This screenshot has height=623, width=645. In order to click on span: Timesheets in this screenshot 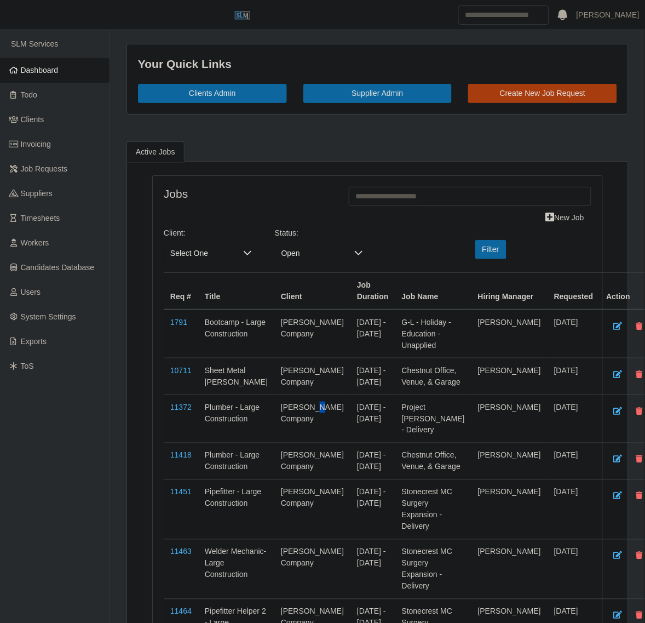, I will do `click(41, 218)`.